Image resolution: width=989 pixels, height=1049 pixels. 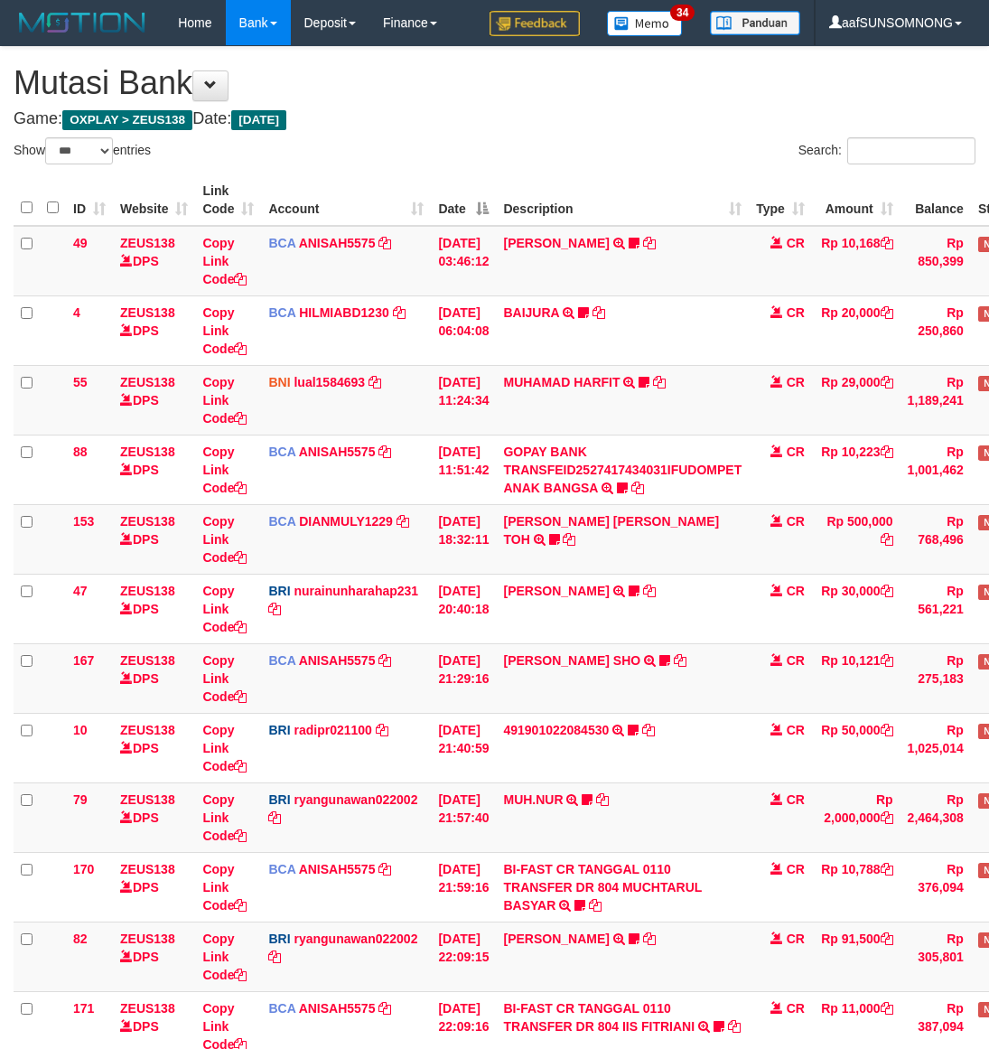 I want to click on td: Rp 376,094, so click(x=936, y=886).